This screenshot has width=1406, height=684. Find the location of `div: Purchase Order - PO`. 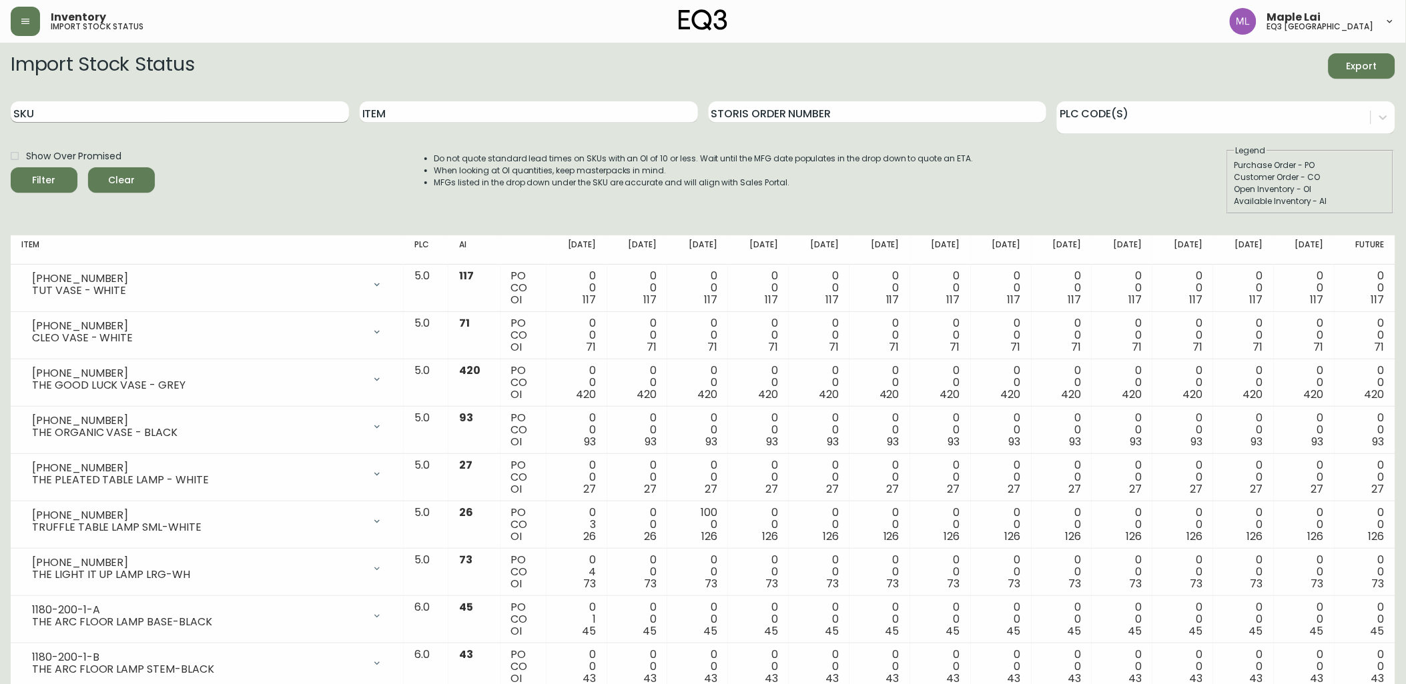

div: Purchase Order - PO is located at coordinates (1310, 165).